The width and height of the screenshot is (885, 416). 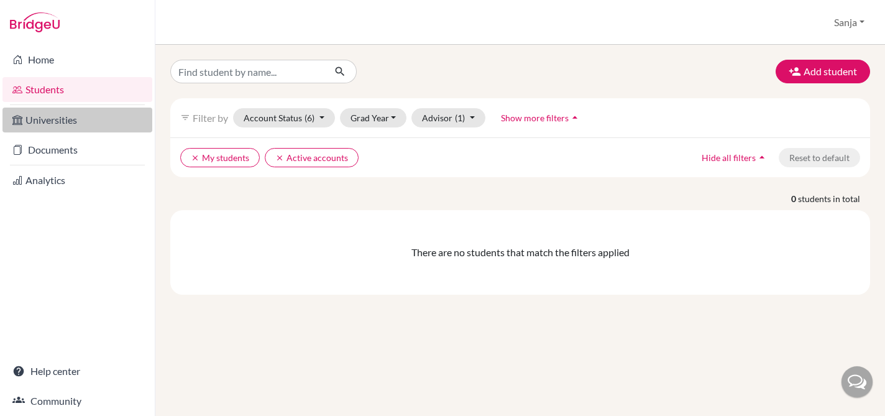 I want to click on button: Add student, so click(x=823, y=71).